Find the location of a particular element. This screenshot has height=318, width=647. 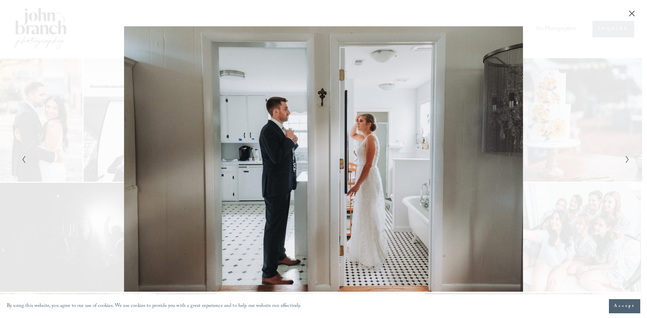

button: Accept is located at coordinates (624, 307).